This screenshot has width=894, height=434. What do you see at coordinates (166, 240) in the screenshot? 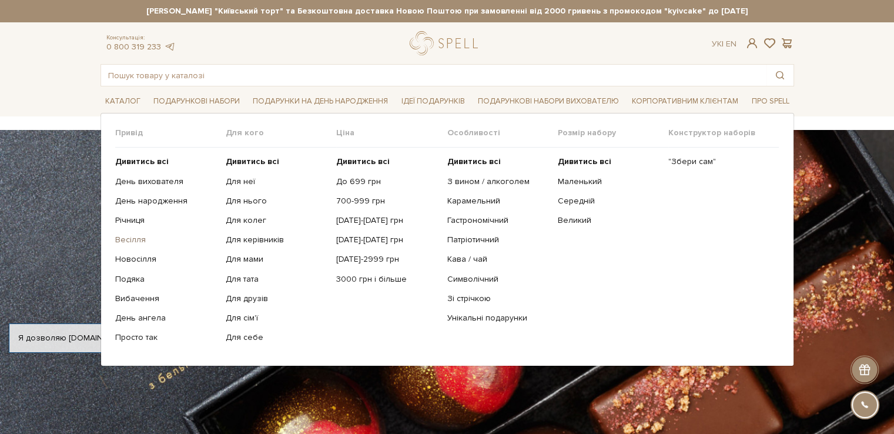
I see `a: Весілля` at bounding box center [166, 240].